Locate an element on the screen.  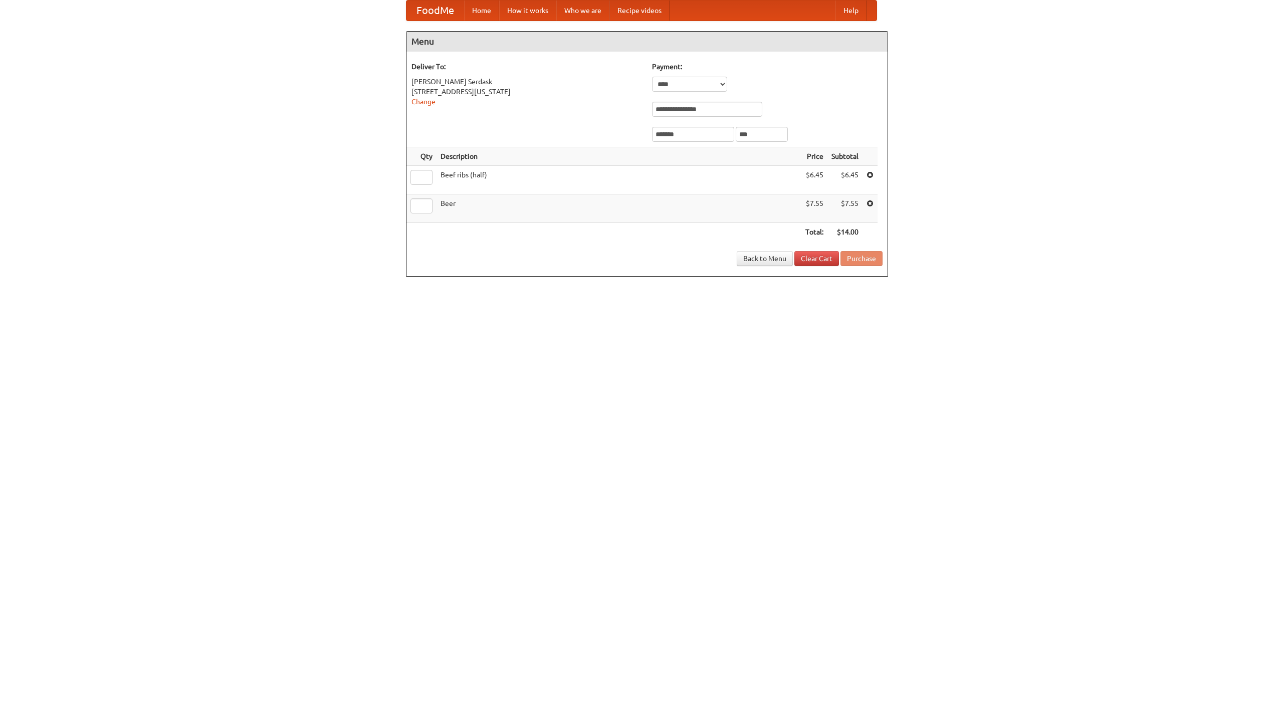
td: Beef ribs (half) is located at coordinates (619, 180).